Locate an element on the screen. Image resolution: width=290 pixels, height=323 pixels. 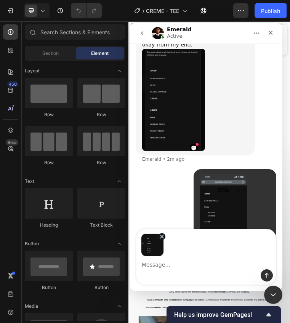
span: Help us improve GemPages! is located at coordinates (219, 315).